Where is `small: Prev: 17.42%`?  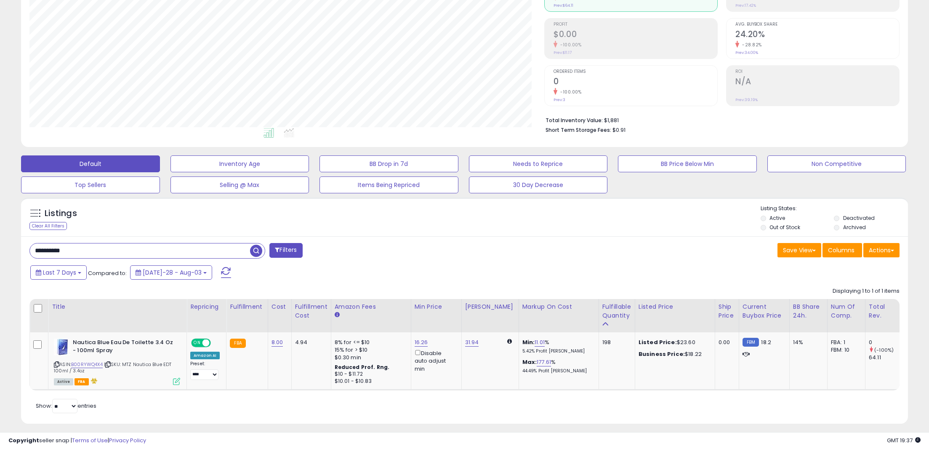 small: Prev: 17.42% is located at coordinates (746, 5).